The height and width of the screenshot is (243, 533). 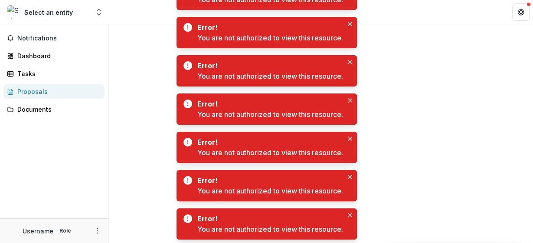 What do you see at coordinates (49, 12) in the screenshot?
I see `div: Select an entity` at bounding box center [49, 12].